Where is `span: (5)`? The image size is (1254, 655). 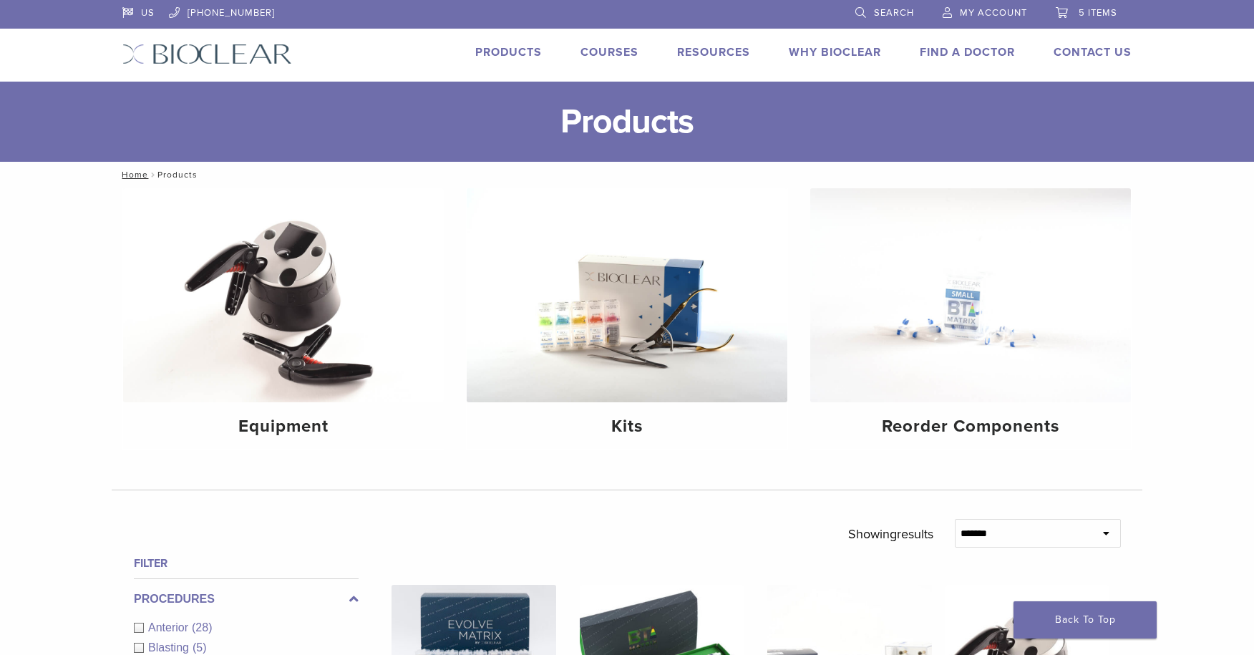 span: (5) is located at coordinates (200, 647).